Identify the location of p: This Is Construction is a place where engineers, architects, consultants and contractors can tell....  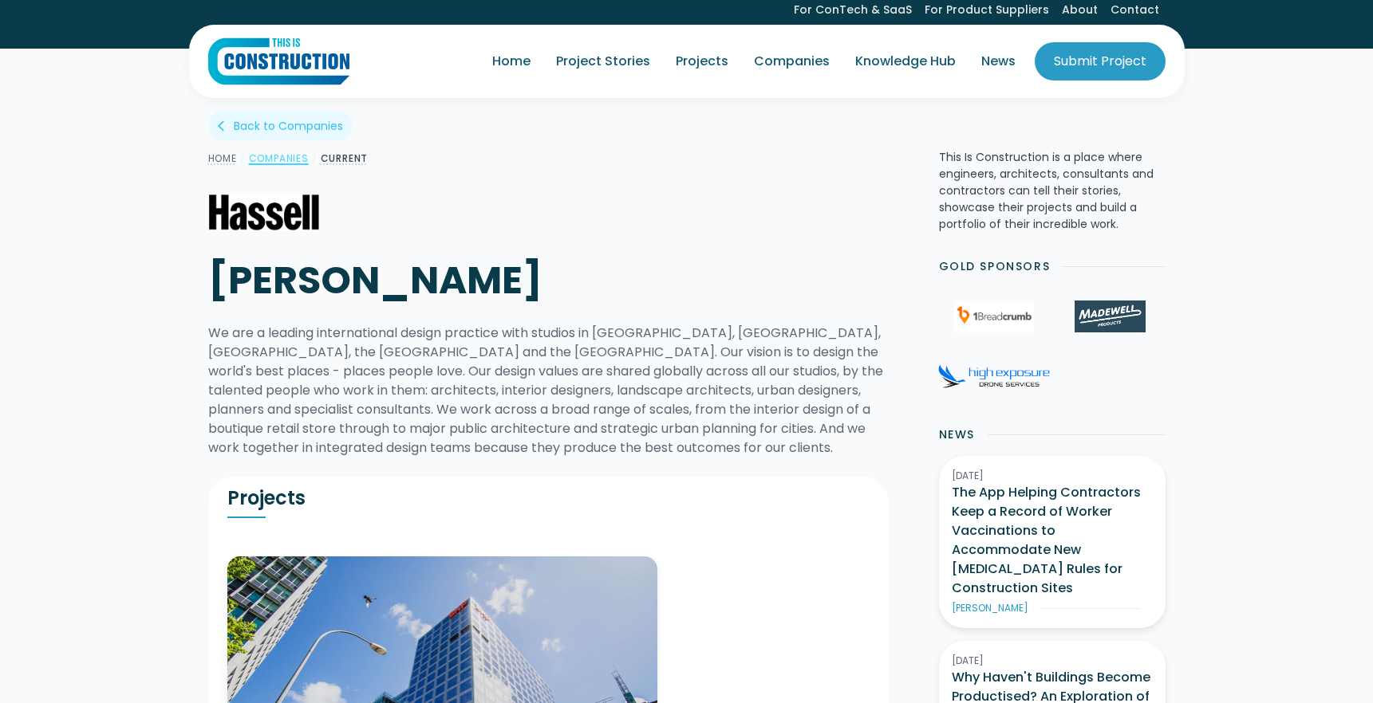
(1052, 191).